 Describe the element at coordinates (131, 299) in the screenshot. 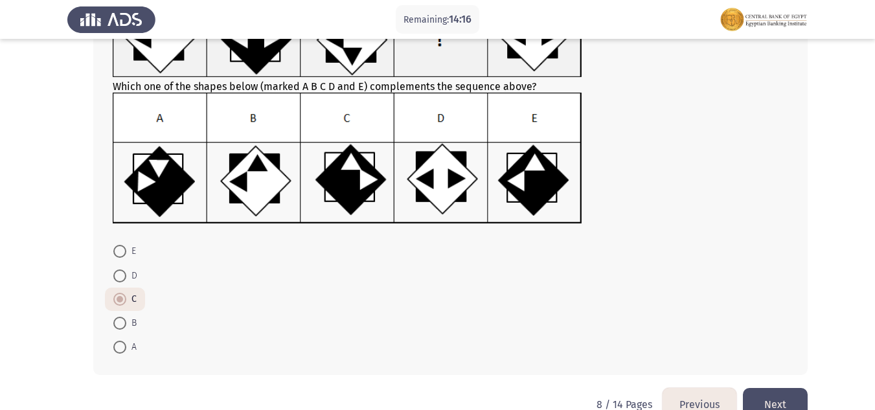

I see `span: C` at that location.